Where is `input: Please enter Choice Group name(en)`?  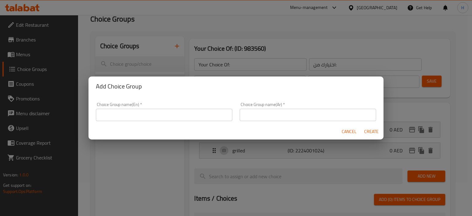 input: Please enter Choice Group name(en) is located at coordinates (164, 115).